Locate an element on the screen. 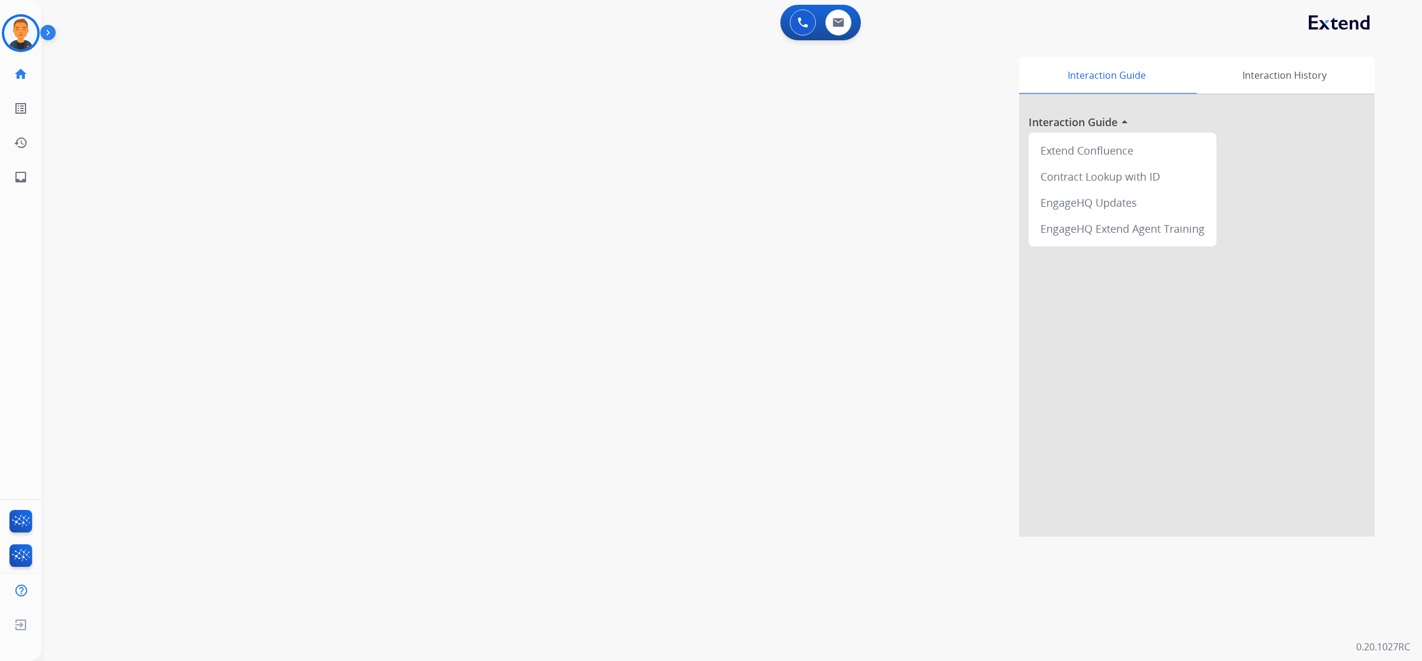  mat-icon: list_alt is located at coordinates (21, 108).